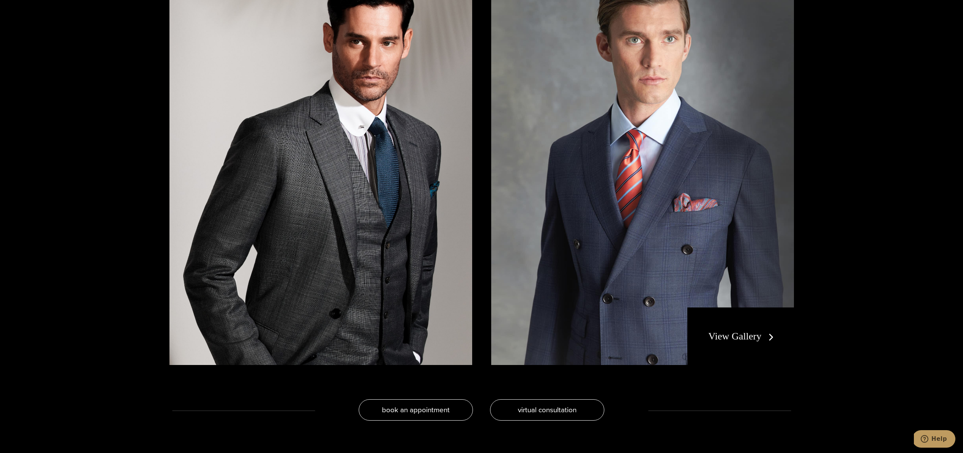 The image size is (963, 453). Describe the element at coordinates (742, 336) in the screenshot. I see `a: View Gallery` at that location.